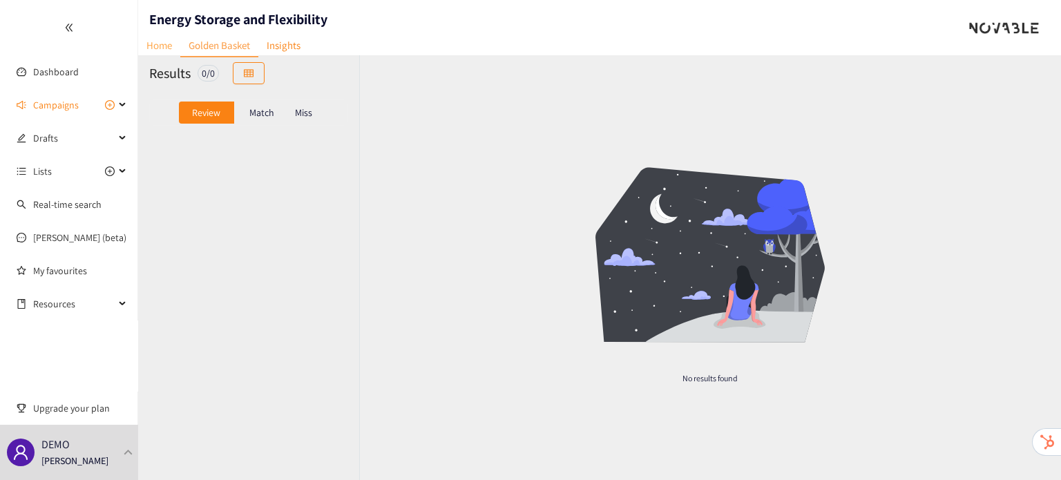 The image size is (1061, 480). Describe the element at coordinates (69, 28) in the screenshot. I see `span: double-left` at that location.